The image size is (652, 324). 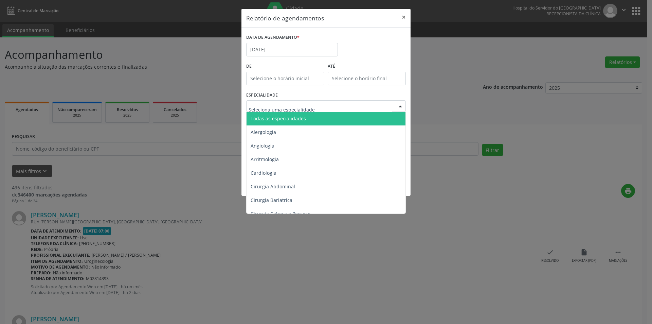 What do you see at coordinates (265, 159) in the screenshot?
I see `span: Arritmologia` at bounding box center [265, 159].